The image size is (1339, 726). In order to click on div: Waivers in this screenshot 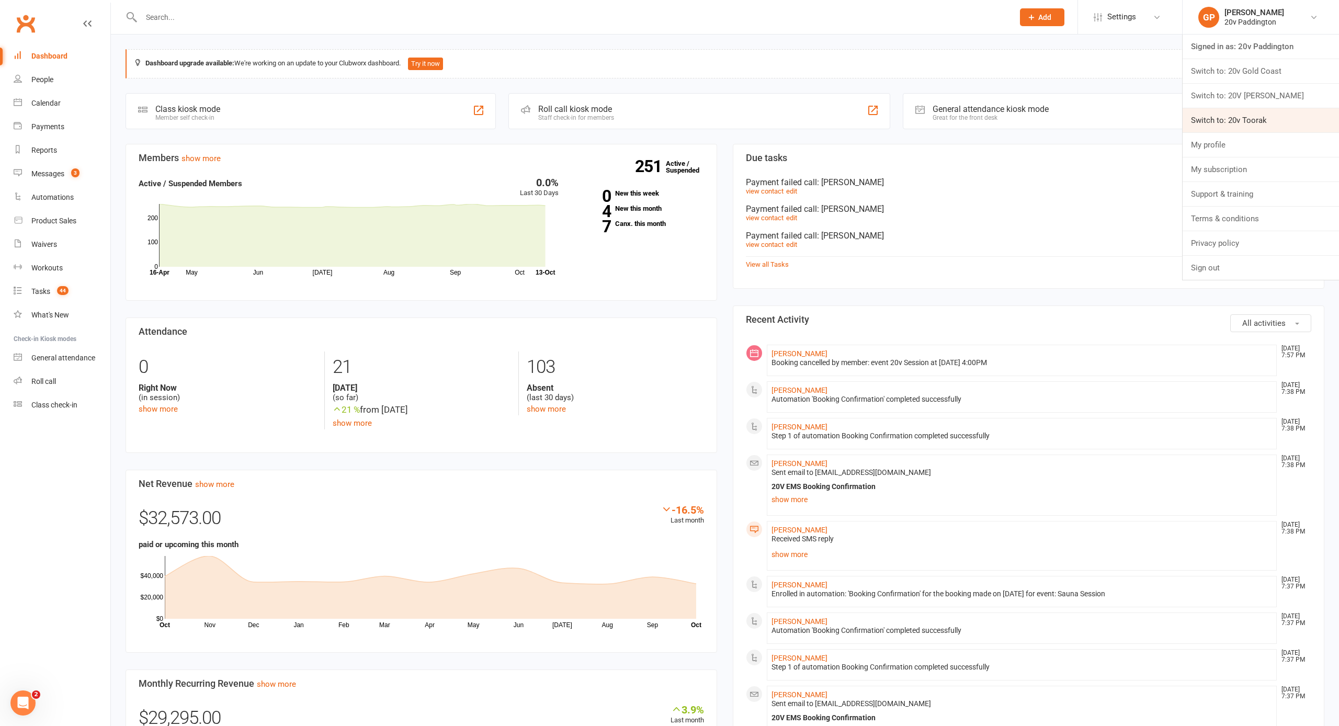, I will do `click(44, 244)`.